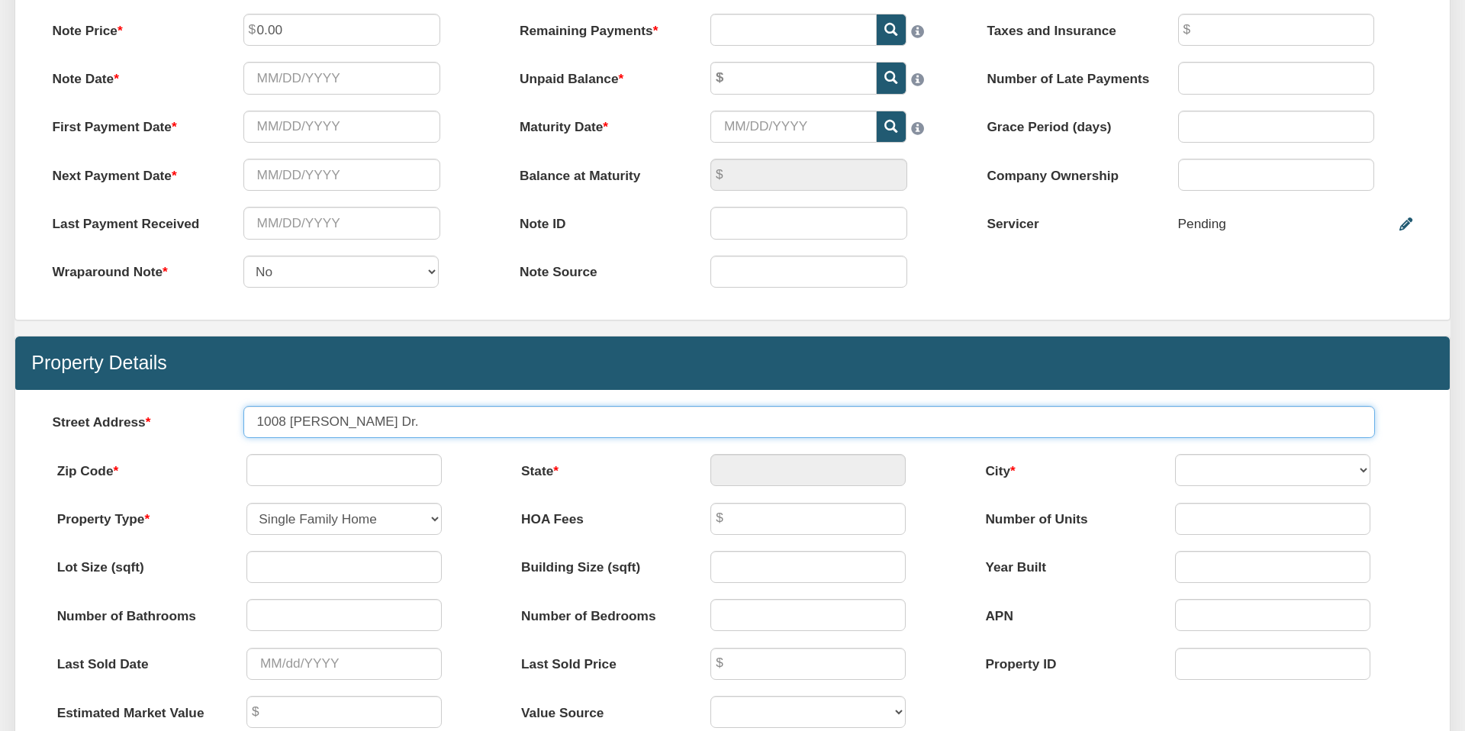 Image resolution: width=1465 pixels, height=731 pixels. What do you see at coordinates (136, 516) in the screenshot?
I see `label: Property Type` at bounding box center [136, 516].